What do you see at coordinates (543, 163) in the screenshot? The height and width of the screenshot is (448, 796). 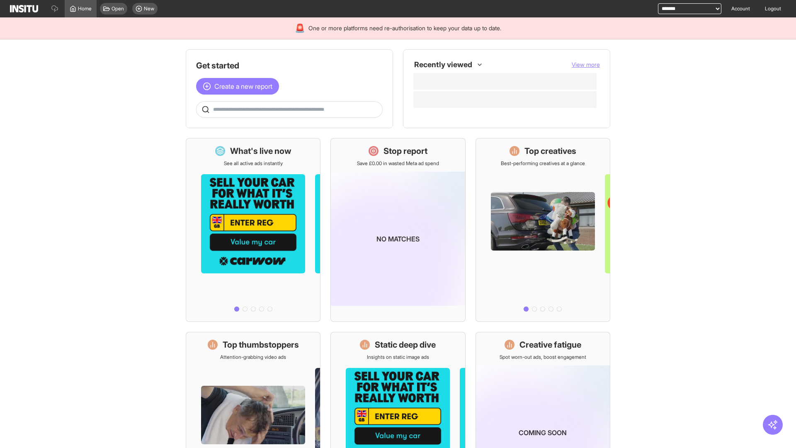 I see `p: Best-performing creatives at a glance` at bounding box center [543, 163].